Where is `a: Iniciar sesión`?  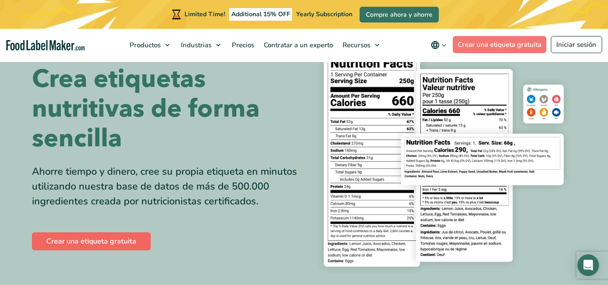 a: Iniciar sesión is located at coordinates (577, 45).